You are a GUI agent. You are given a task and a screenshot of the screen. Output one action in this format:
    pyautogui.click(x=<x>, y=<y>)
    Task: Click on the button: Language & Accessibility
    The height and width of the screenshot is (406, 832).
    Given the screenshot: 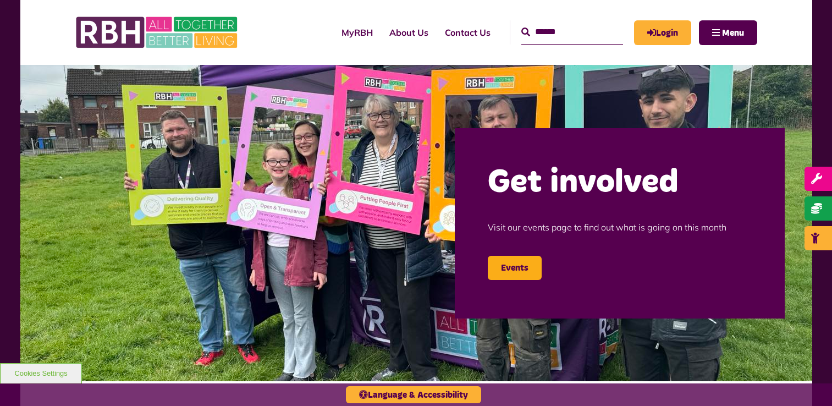 What is the action you would take?
    pyautogui.click(x=413, y=394)
    